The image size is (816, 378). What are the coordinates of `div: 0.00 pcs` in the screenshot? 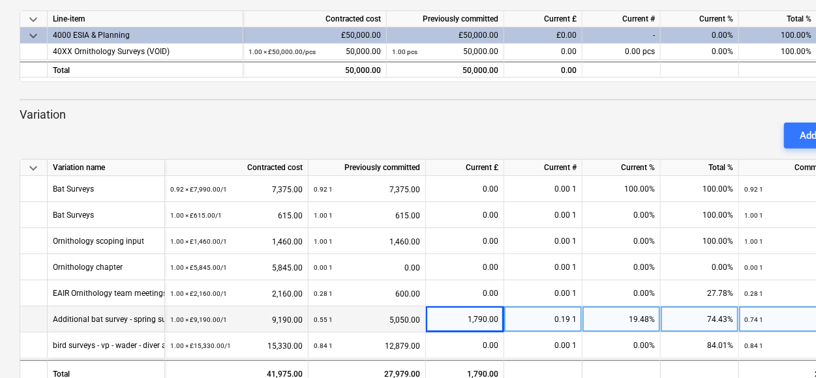 It's located at (621, 52).